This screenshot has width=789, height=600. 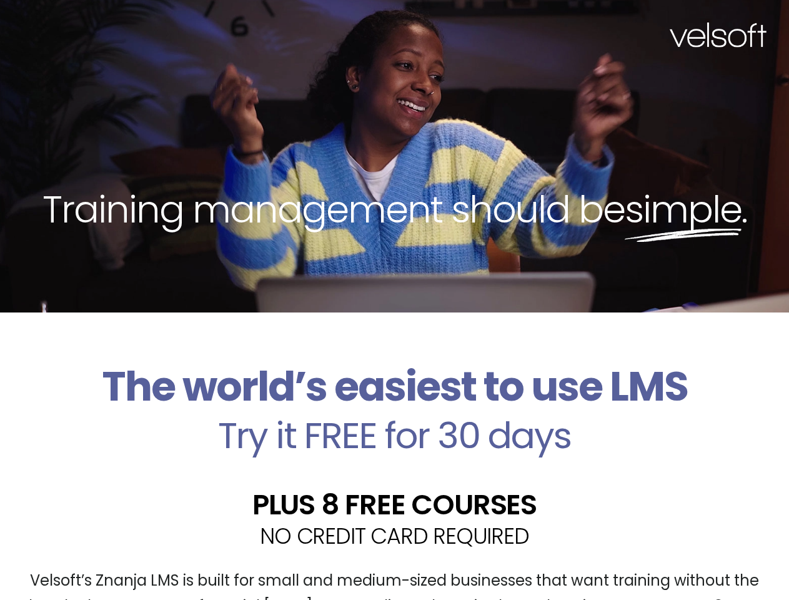 What do you see at coordinates (394, 435) in the screenshot?
I see `h2: Try it FREE for 30 days` at bounding box center [394, 435].